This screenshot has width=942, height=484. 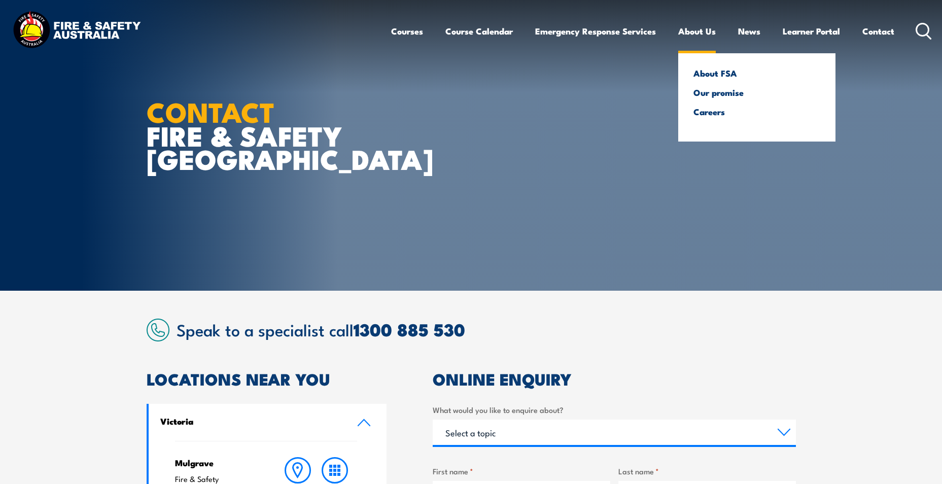 What do you see at coordinates (217, 463) in the screenshot?
I see `h4: Mulgrave` at bounding box center [217, 463].